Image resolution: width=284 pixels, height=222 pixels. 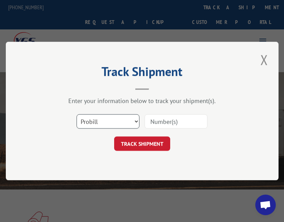 What do you see at coordinates (142, 100) in the screenshot?
I see `div: Enter your information below to track your shipment(s).` at bounding box center [142, 100].